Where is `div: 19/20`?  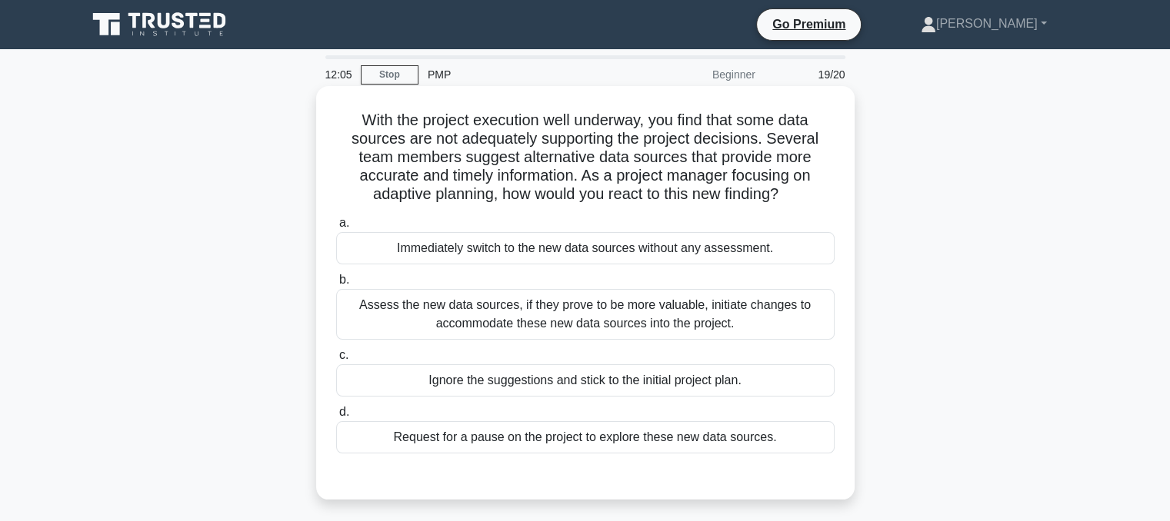
div: 19/20 is located at coordinates (809, 75).